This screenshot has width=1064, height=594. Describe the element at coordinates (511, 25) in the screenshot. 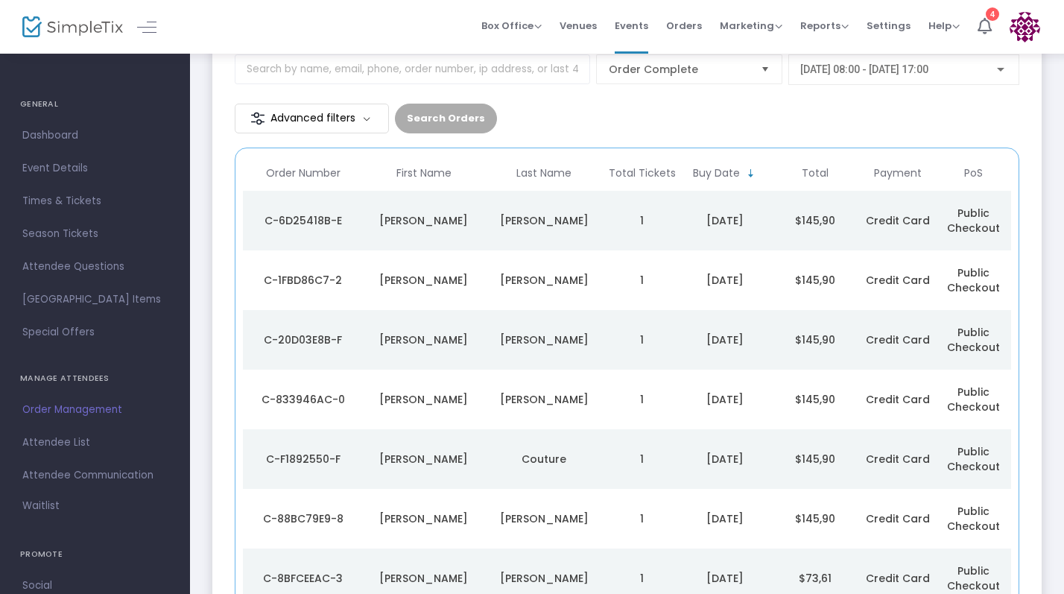

I see `span: Box Office` at that location.